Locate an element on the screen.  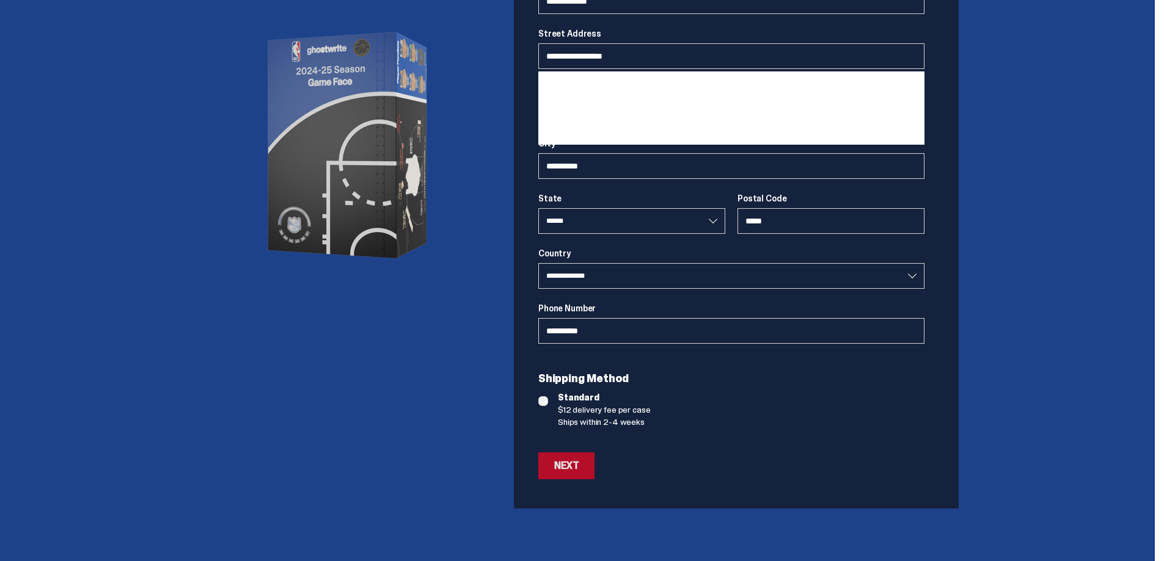
label: State is located at coordinates (632, 199).